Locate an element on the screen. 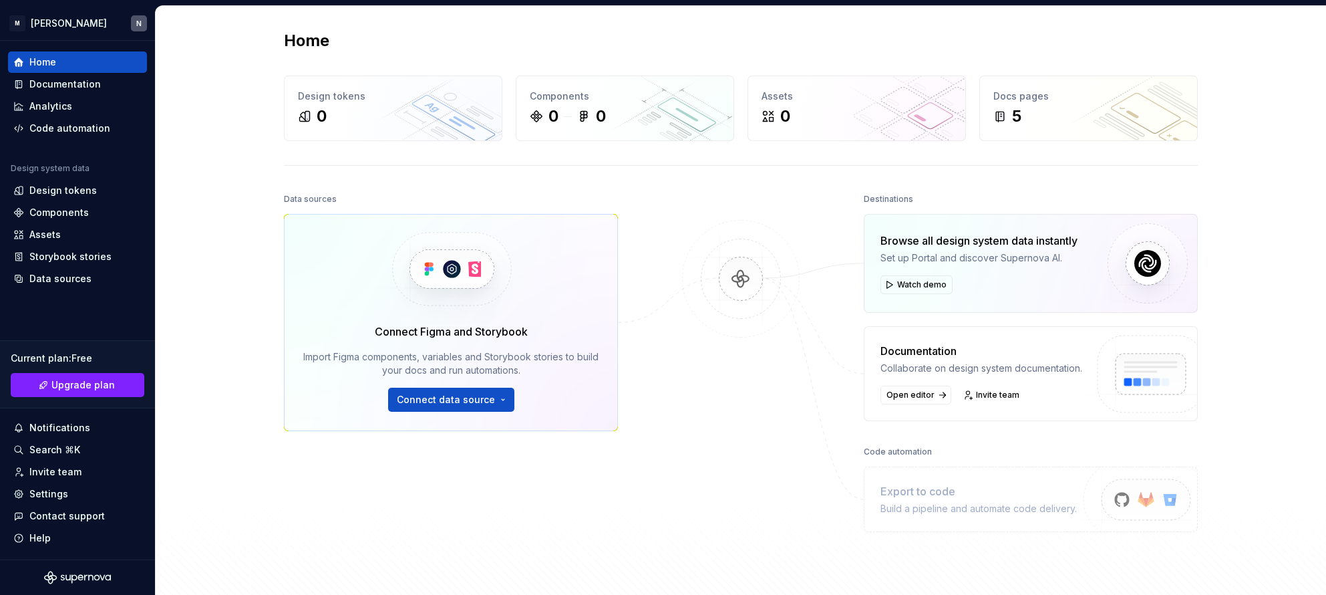 Image resolution: width=1326 pixels, height=595 pixels. a: Docs pages5 is located at coordinates (1088, 108).